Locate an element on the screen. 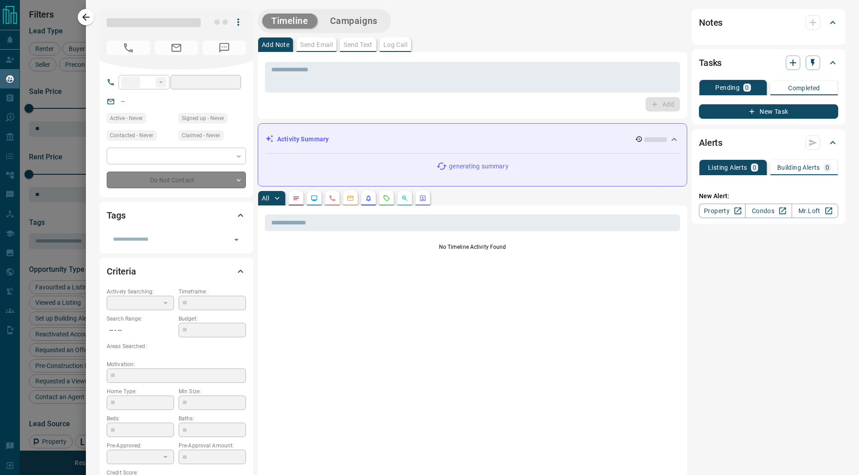 The image size is (859, 475). div: Notes is located at coordinates (768, 23).